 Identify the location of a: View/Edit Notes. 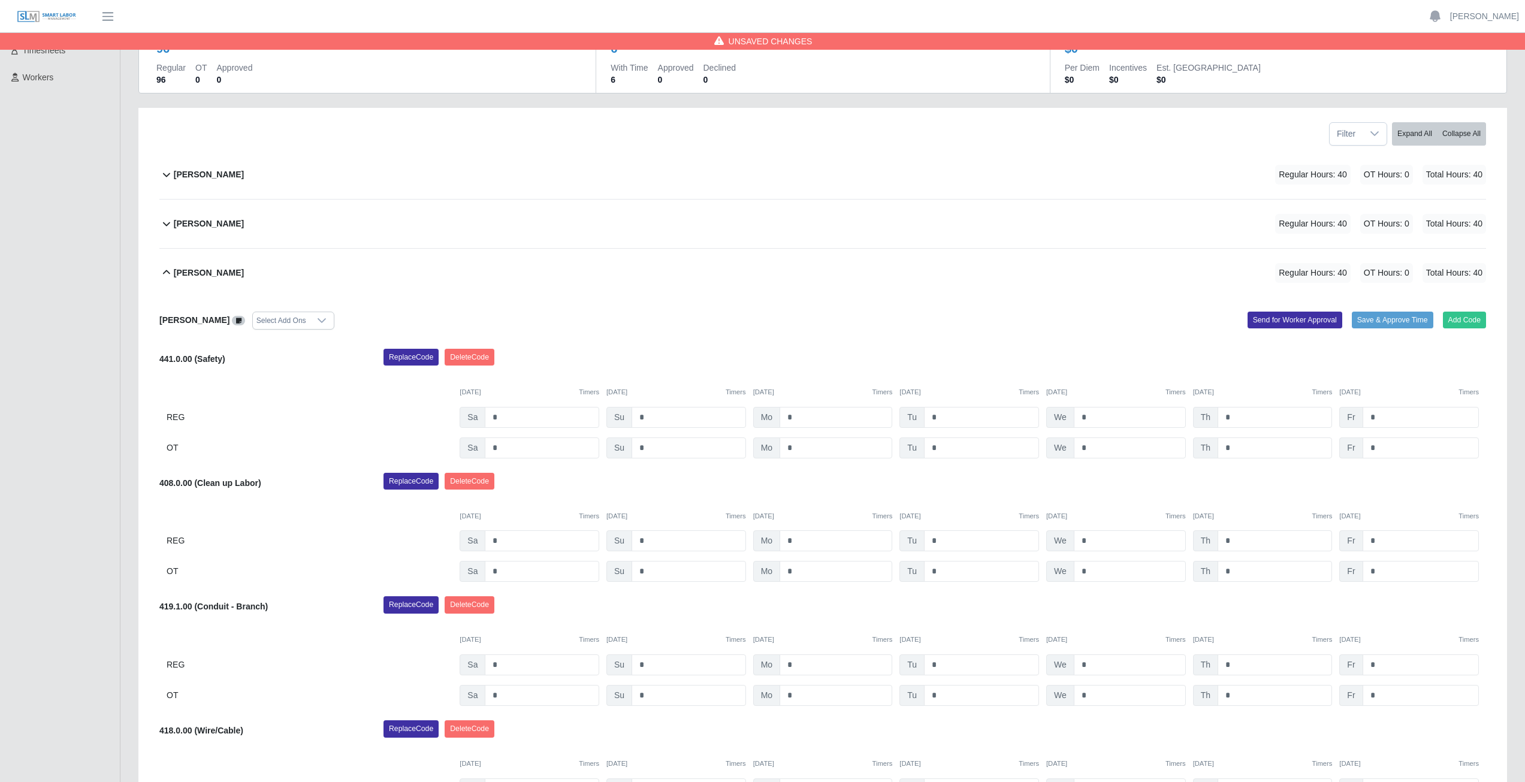
(238, 320).